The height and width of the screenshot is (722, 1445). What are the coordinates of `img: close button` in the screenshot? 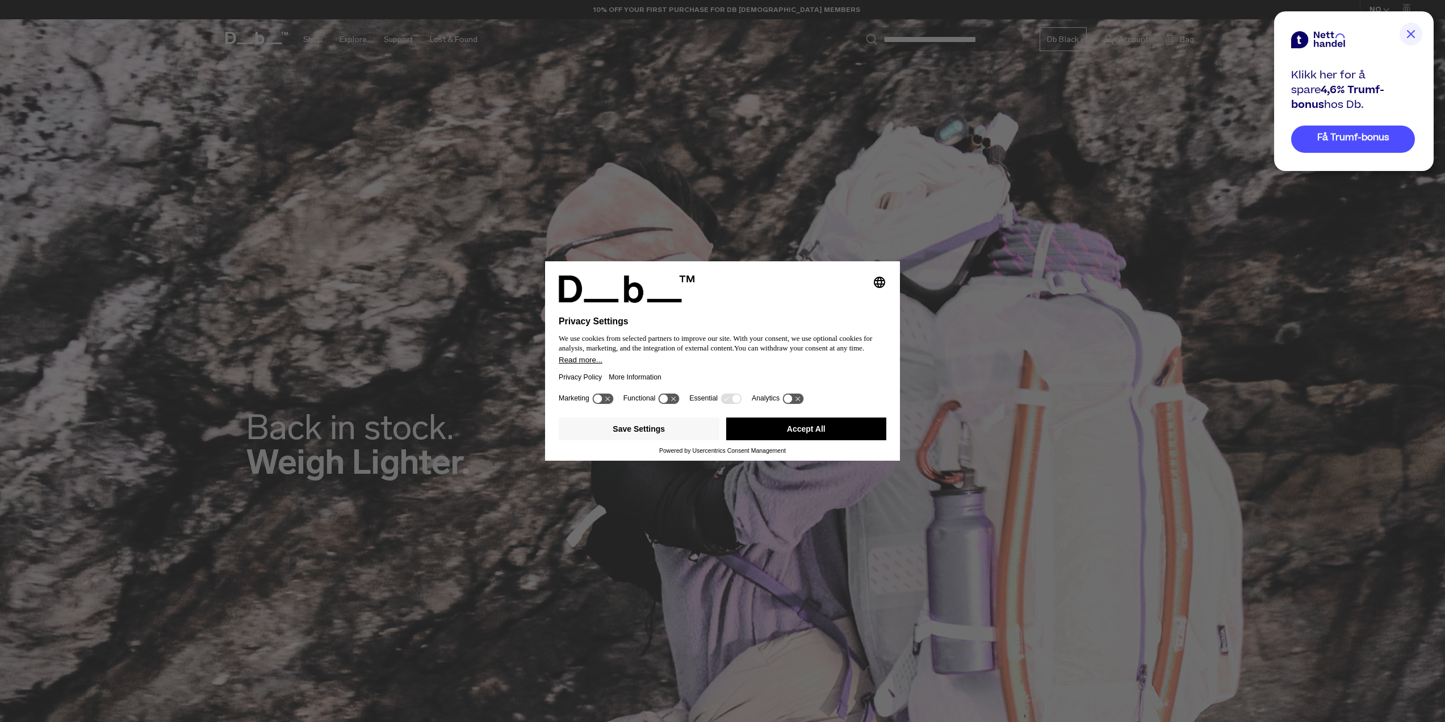 It's located at (1411, 34).